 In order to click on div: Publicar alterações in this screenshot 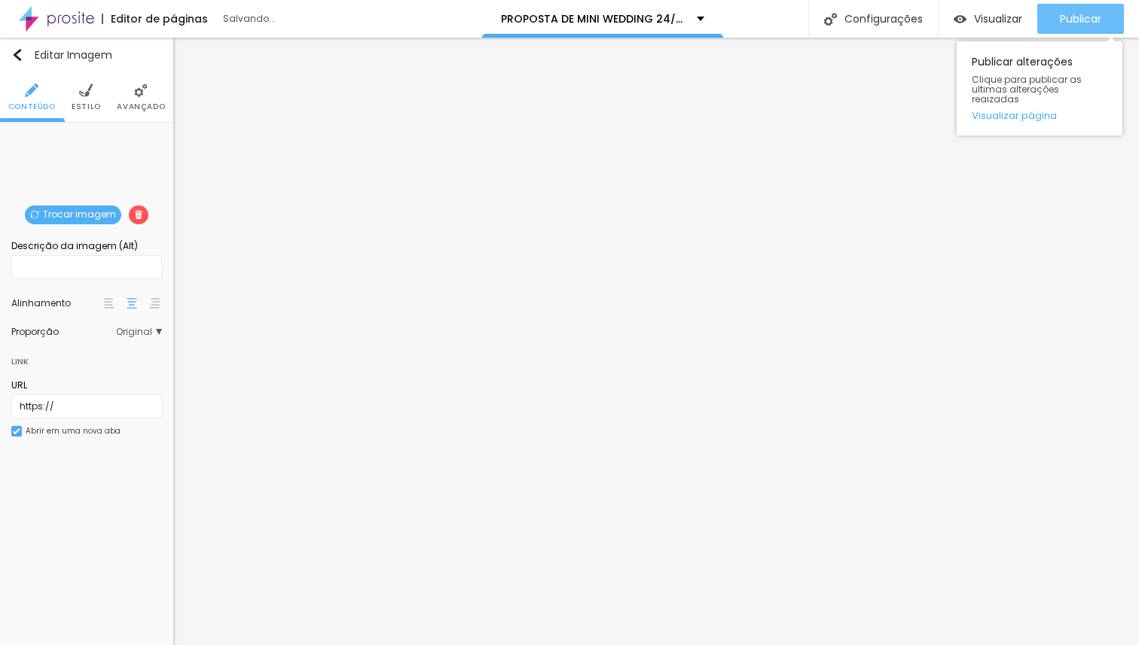, I will do `click(1039, 88)`.